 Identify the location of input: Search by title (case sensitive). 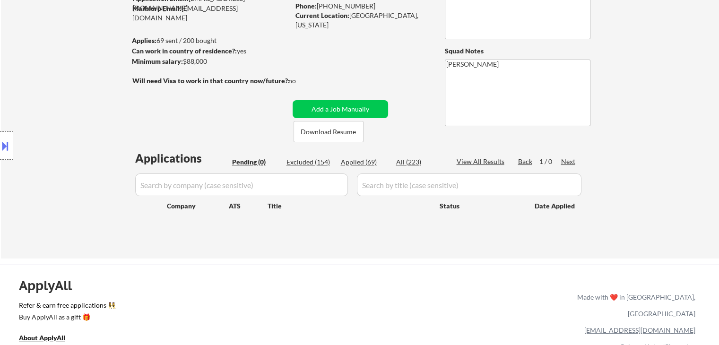
(469, 185).